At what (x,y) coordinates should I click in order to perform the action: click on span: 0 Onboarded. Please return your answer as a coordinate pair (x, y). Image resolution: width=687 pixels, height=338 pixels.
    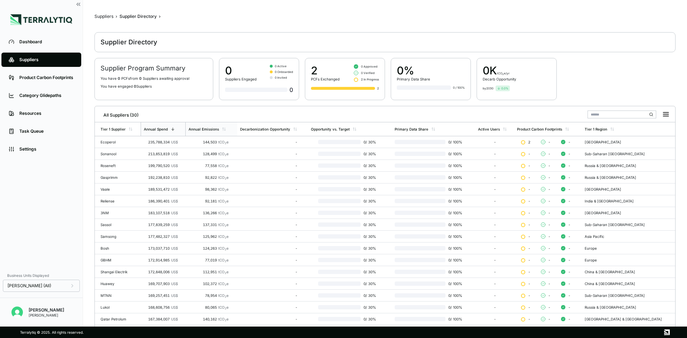
    Looking at the image, I should click on (284, 72).